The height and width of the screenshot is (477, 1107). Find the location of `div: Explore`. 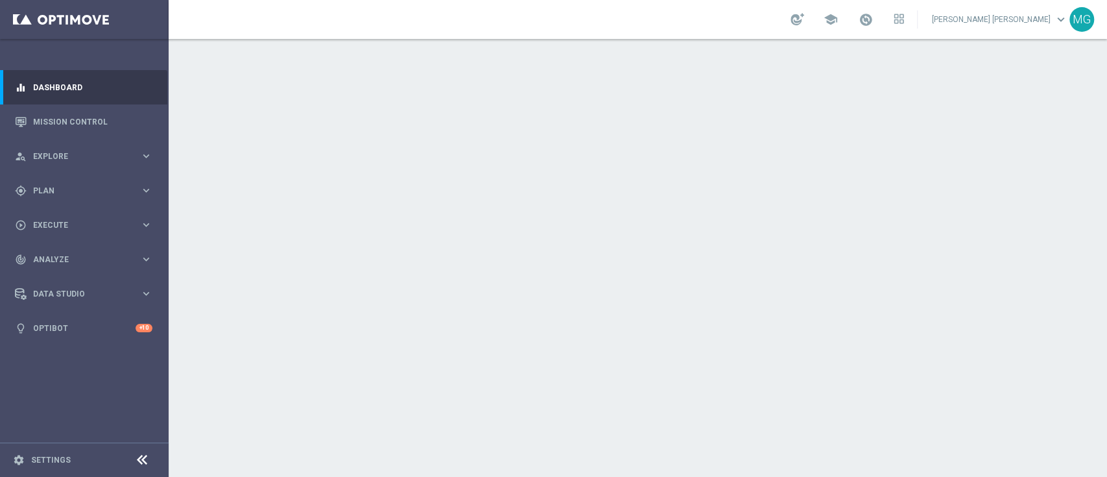

div: Explore is located at coordinates (77, 156).